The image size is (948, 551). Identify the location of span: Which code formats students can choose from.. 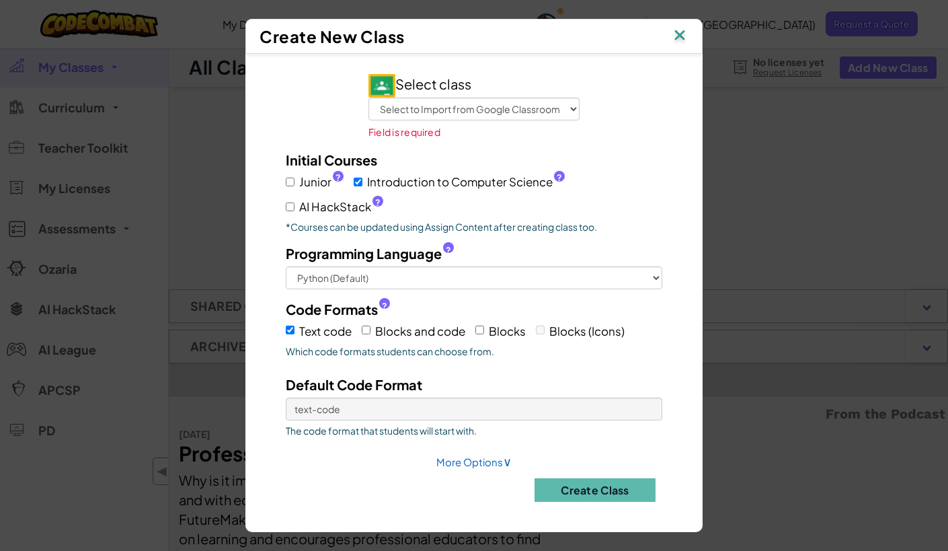
(474, 351).